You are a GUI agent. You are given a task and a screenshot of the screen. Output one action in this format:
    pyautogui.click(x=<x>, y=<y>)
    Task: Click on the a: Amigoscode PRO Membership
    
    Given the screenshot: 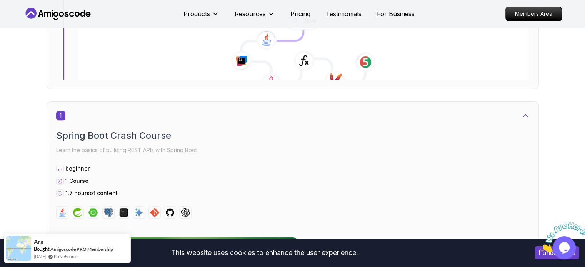 What is the action you would take?
    pyautogui.click(x=82, y=249)
    